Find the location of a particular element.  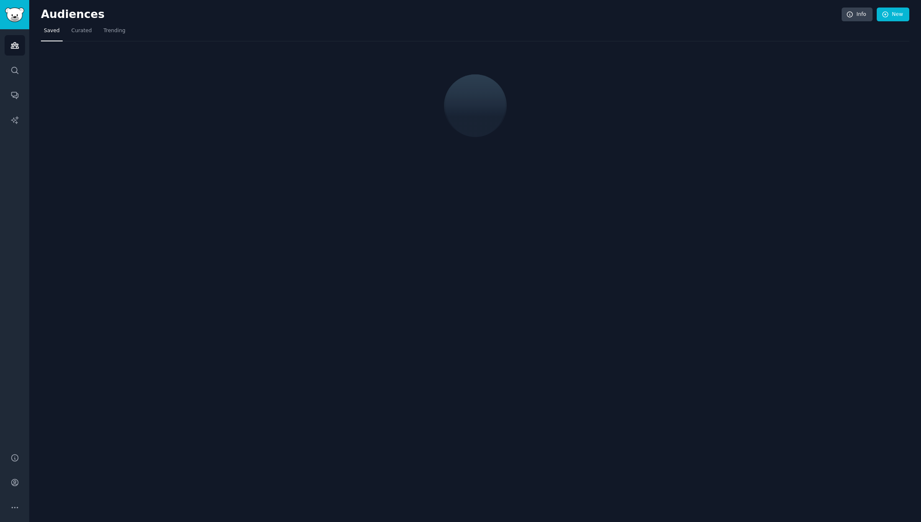

a: Curated is located at coordinates (81, 33).